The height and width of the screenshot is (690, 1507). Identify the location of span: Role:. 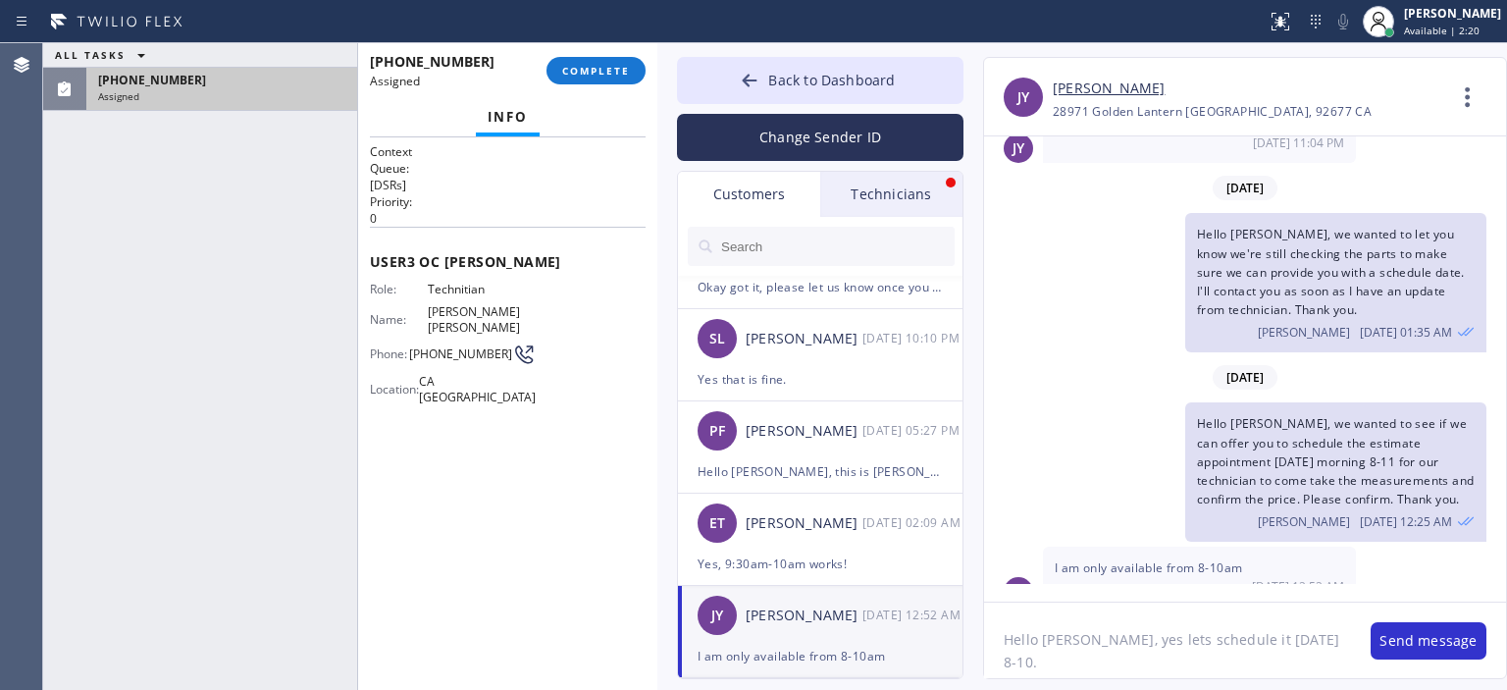
(398, 289).